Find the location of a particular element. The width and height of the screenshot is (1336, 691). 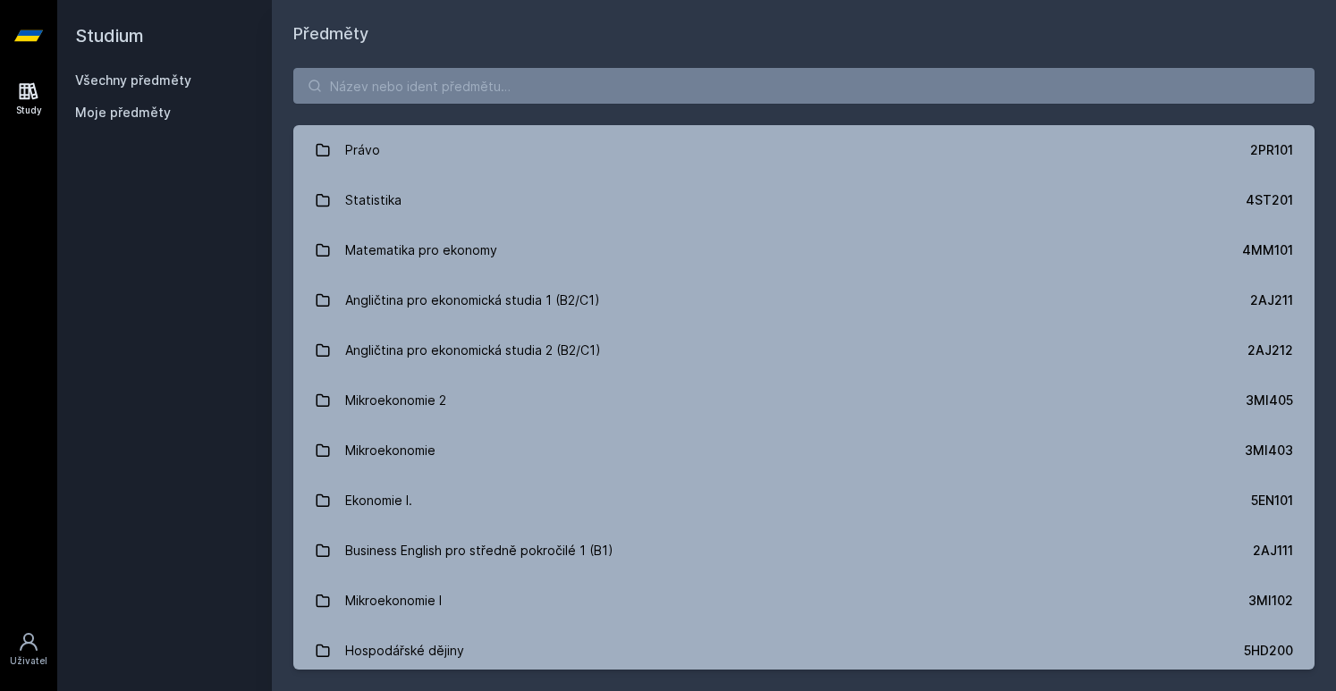

a: Mikroekonomie 2 3MI405 is located at coordinates (804, 401).